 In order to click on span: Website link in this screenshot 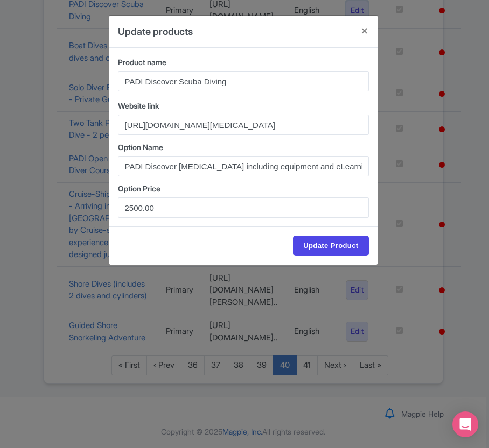, I will do `click(138, 105)`.